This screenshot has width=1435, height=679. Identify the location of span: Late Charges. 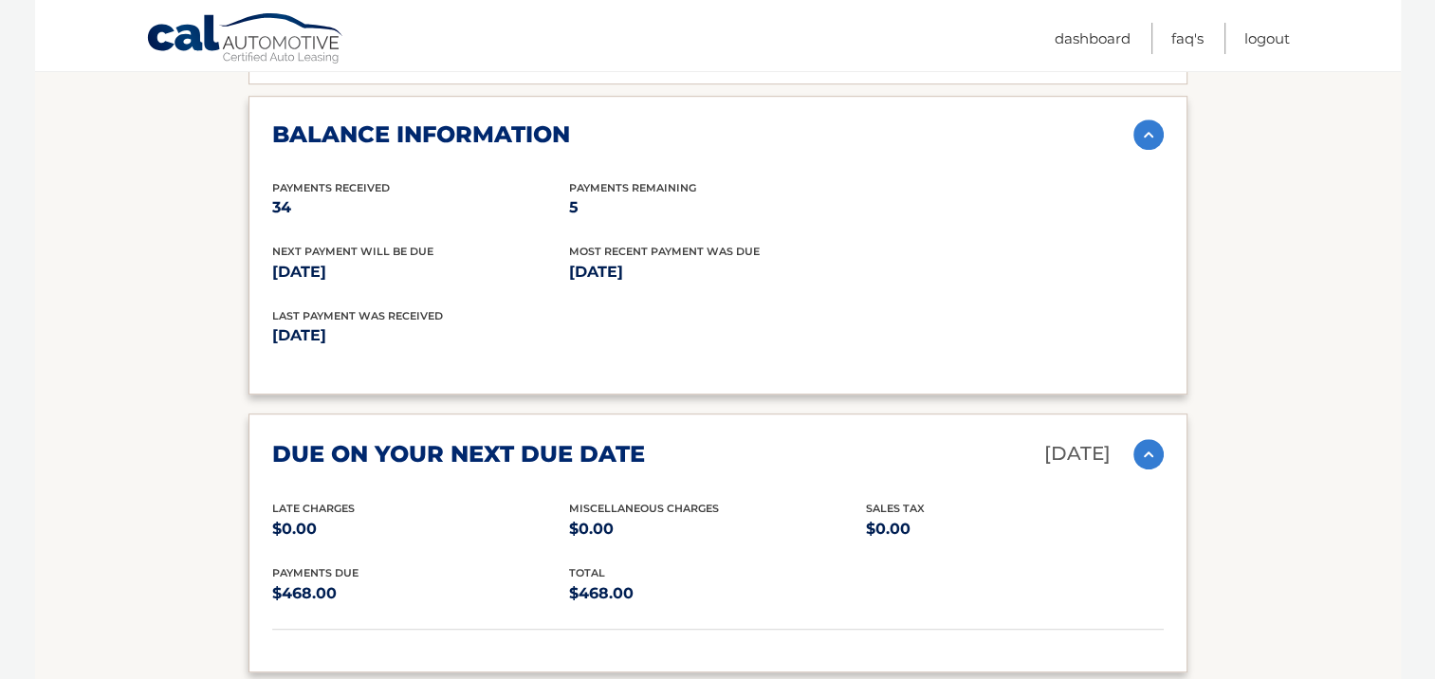
(313, 508).